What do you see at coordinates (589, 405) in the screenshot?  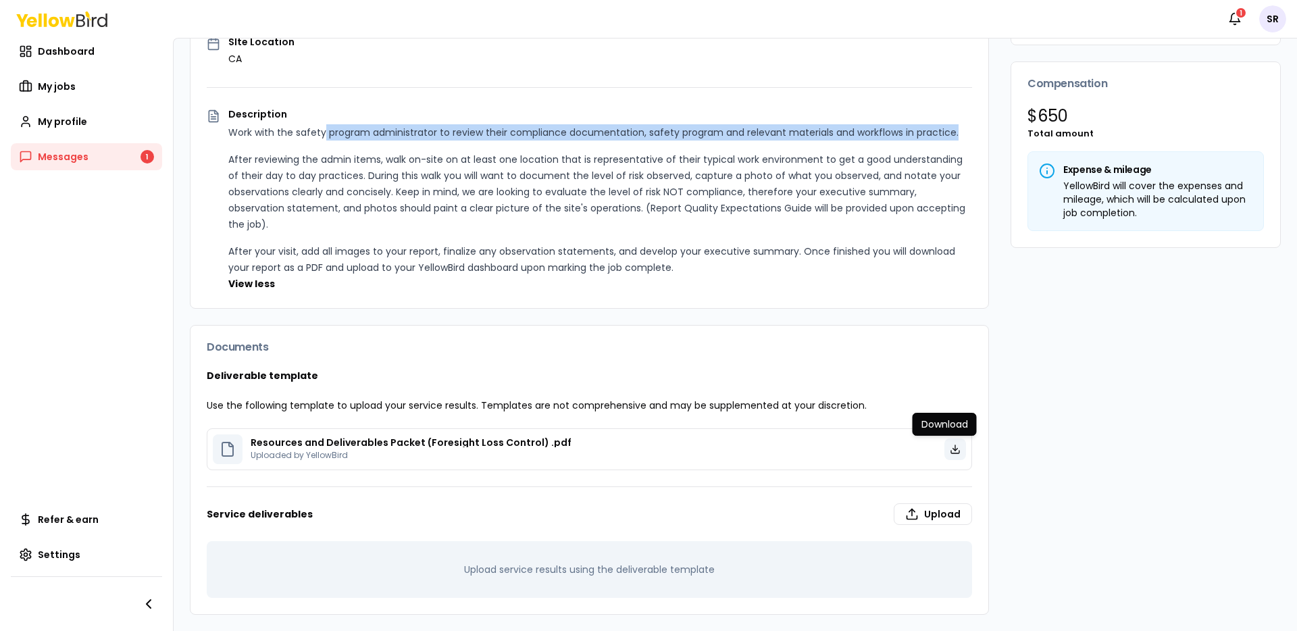 I see `p: Use the following template to upload your service results. Templates are not comprehensive and ma...` at bounding box center [589, 405].